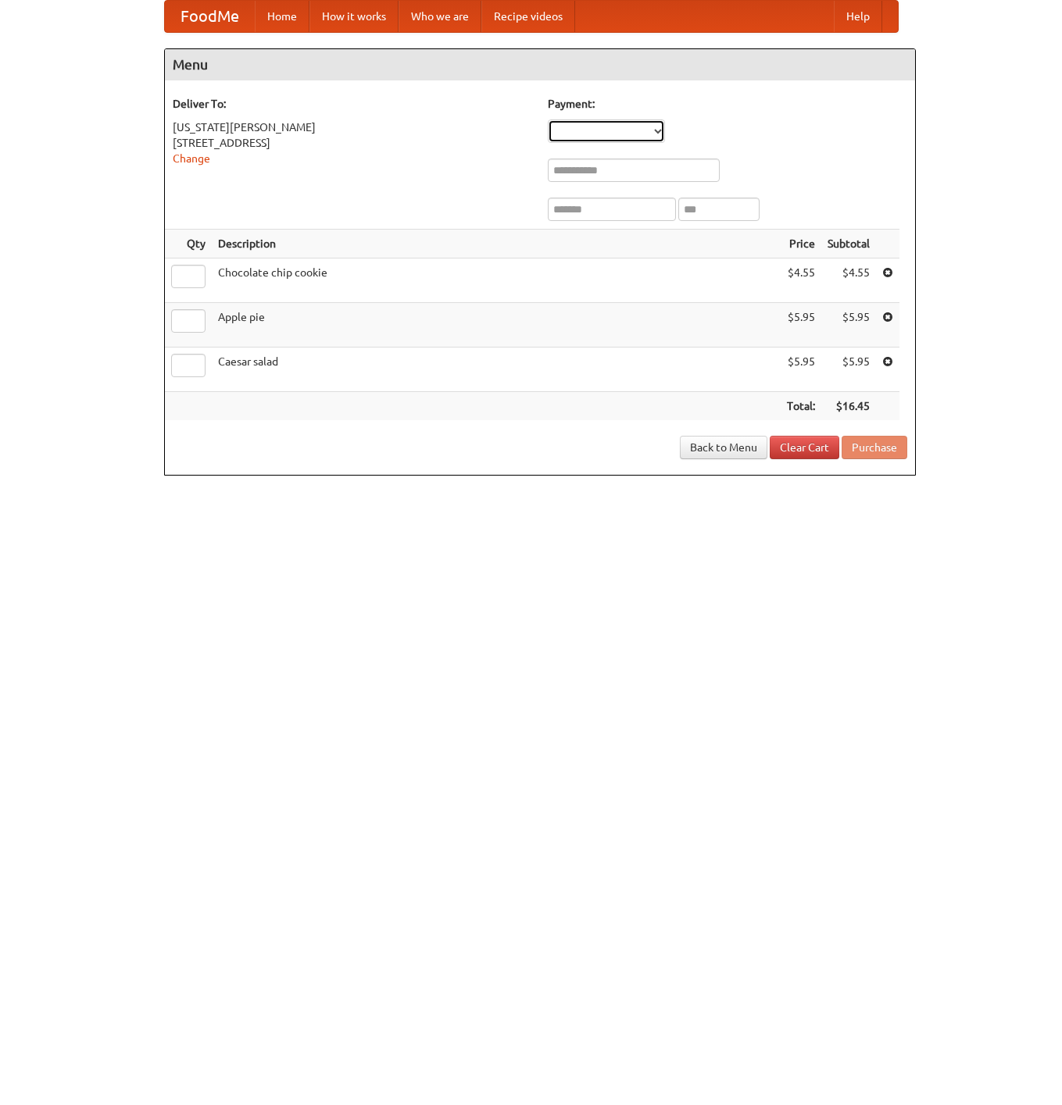 This screenshot has height=1105, width=1062. I want to click on h5: Deliver To:, so click(352, 104).